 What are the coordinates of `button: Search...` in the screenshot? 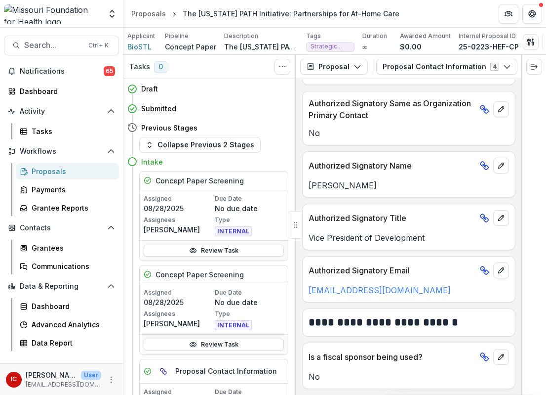 It's located at (61, 45).